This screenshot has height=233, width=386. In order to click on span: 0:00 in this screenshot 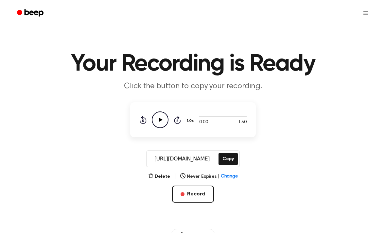, I will do `click(203, 122)`.